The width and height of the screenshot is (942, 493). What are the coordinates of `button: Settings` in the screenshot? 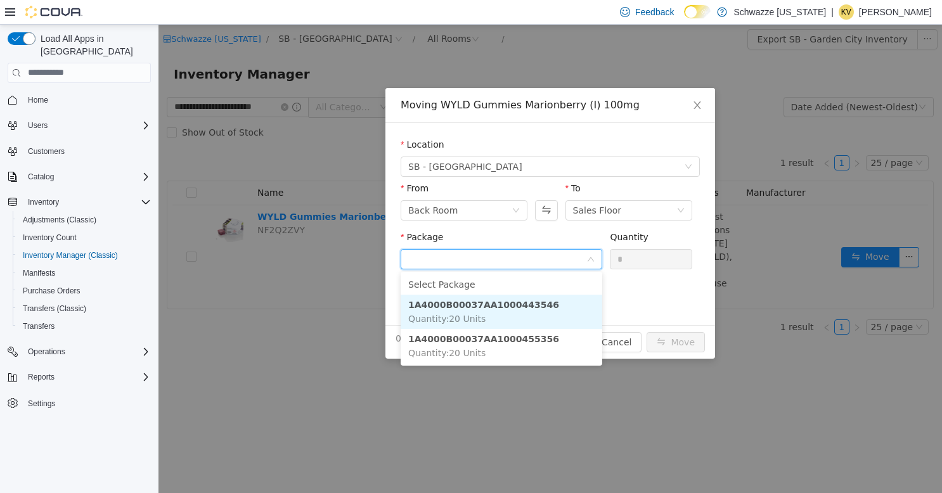 It's located at (79, 403).